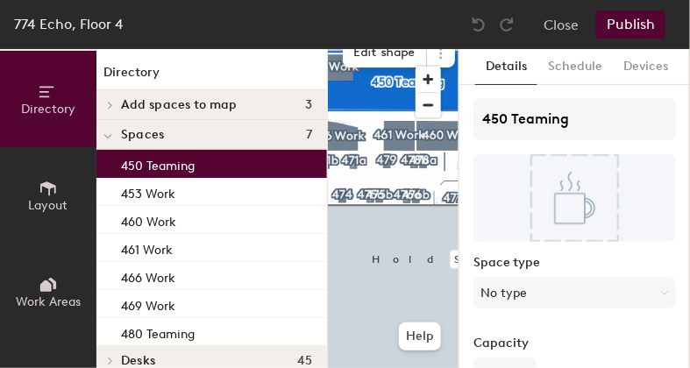 The width and height of the screenshot is (690, 368). Describe the element at coordinates (310, 135) in the screenshot. I see `span: 7` at that location.